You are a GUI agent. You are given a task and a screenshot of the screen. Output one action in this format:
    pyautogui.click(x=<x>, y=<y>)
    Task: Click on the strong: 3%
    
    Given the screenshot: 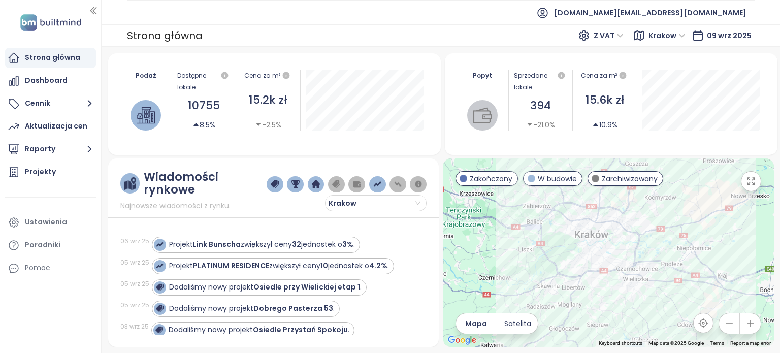 What is the action you would take?
    pyautogui.click(x=348, y=244)
    